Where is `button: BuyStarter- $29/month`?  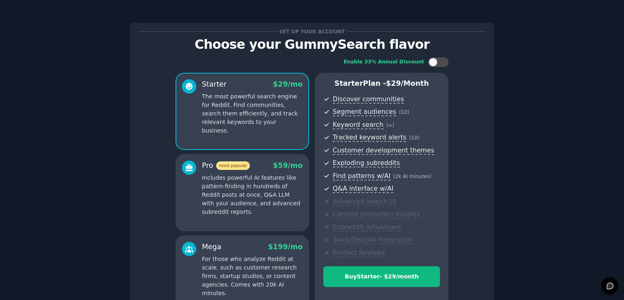 button: BuyStarter- $29/month is located at coordinates (381, 276).